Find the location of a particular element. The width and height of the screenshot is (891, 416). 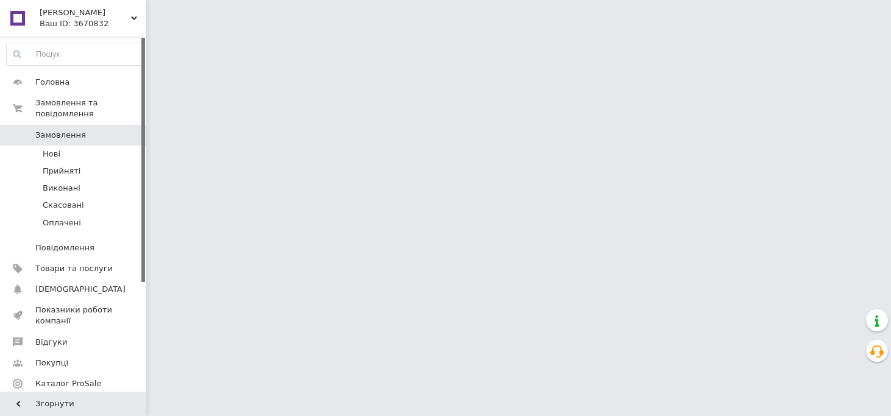

div: Ваш ID: 3670832 is located at coordinates (93, 24).